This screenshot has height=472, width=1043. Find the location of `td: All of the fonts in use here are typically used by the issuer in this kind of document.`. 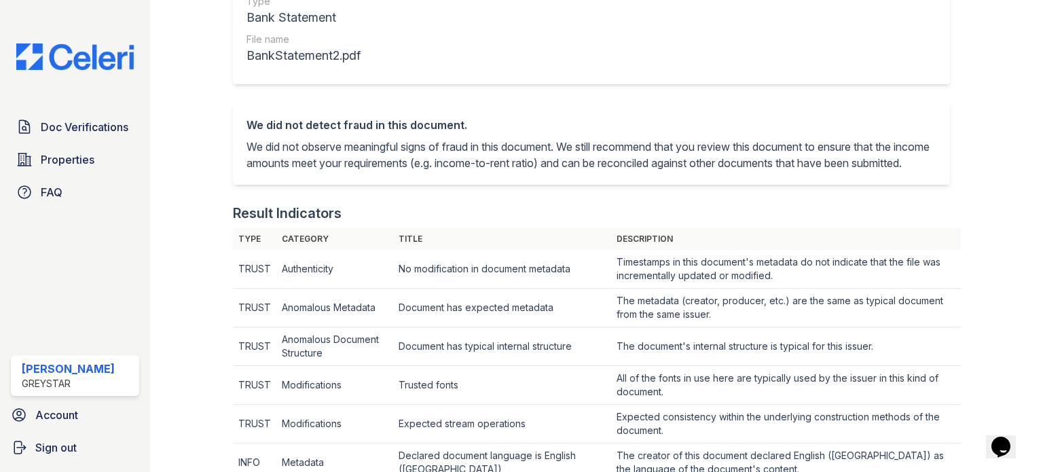

td: All of the fonts in use here are typically used by the issuer in this kind of document. is located at coordinates (786, 385).